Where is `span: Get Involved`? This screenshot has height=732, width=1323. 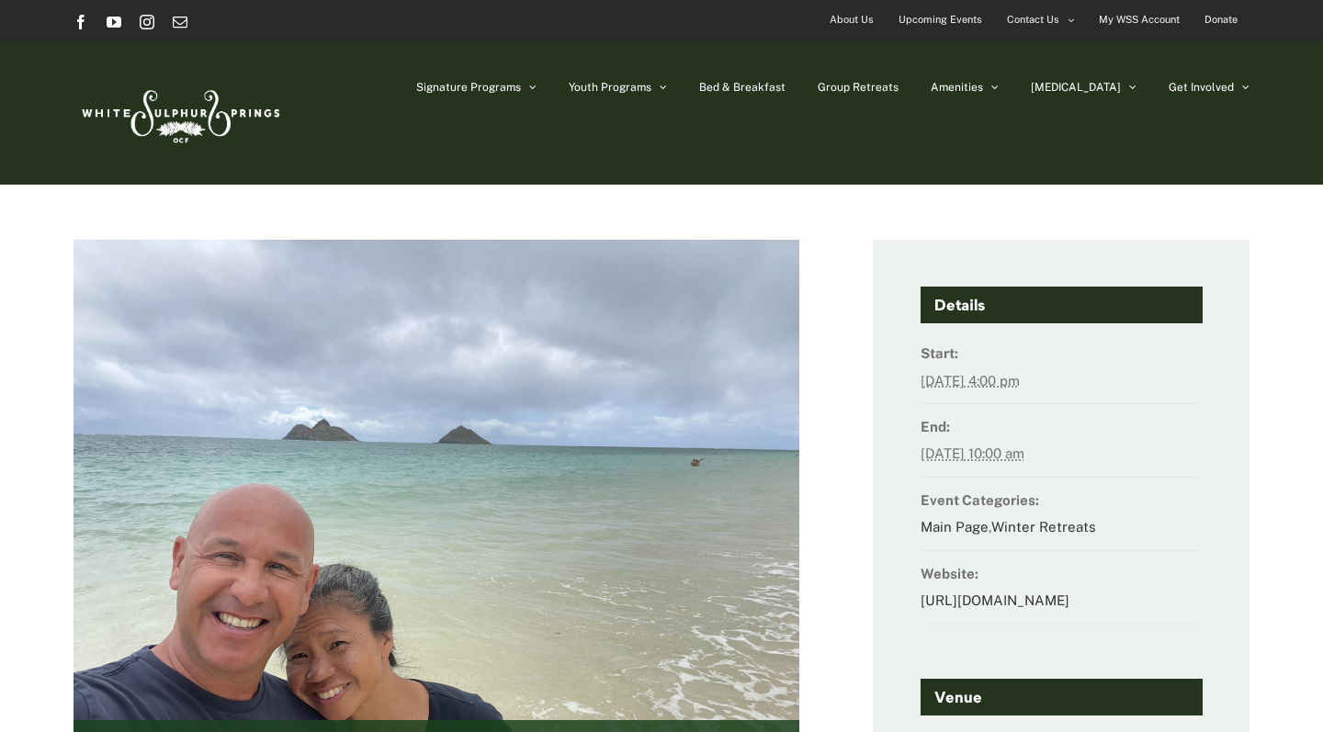
span: Get Involved is located at coordinates (1201, 87).